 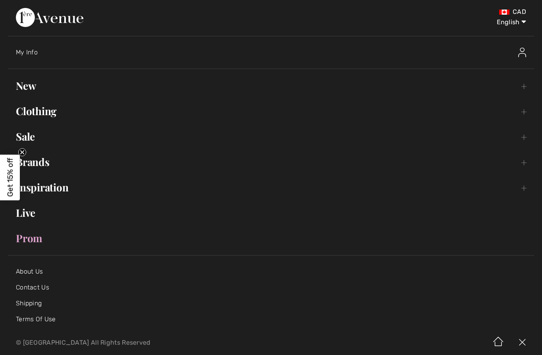 What do you see at coordinates (275, 52) in the screenshot?
I see `a: My InfoMy Info` at bounding box center [275, 52].